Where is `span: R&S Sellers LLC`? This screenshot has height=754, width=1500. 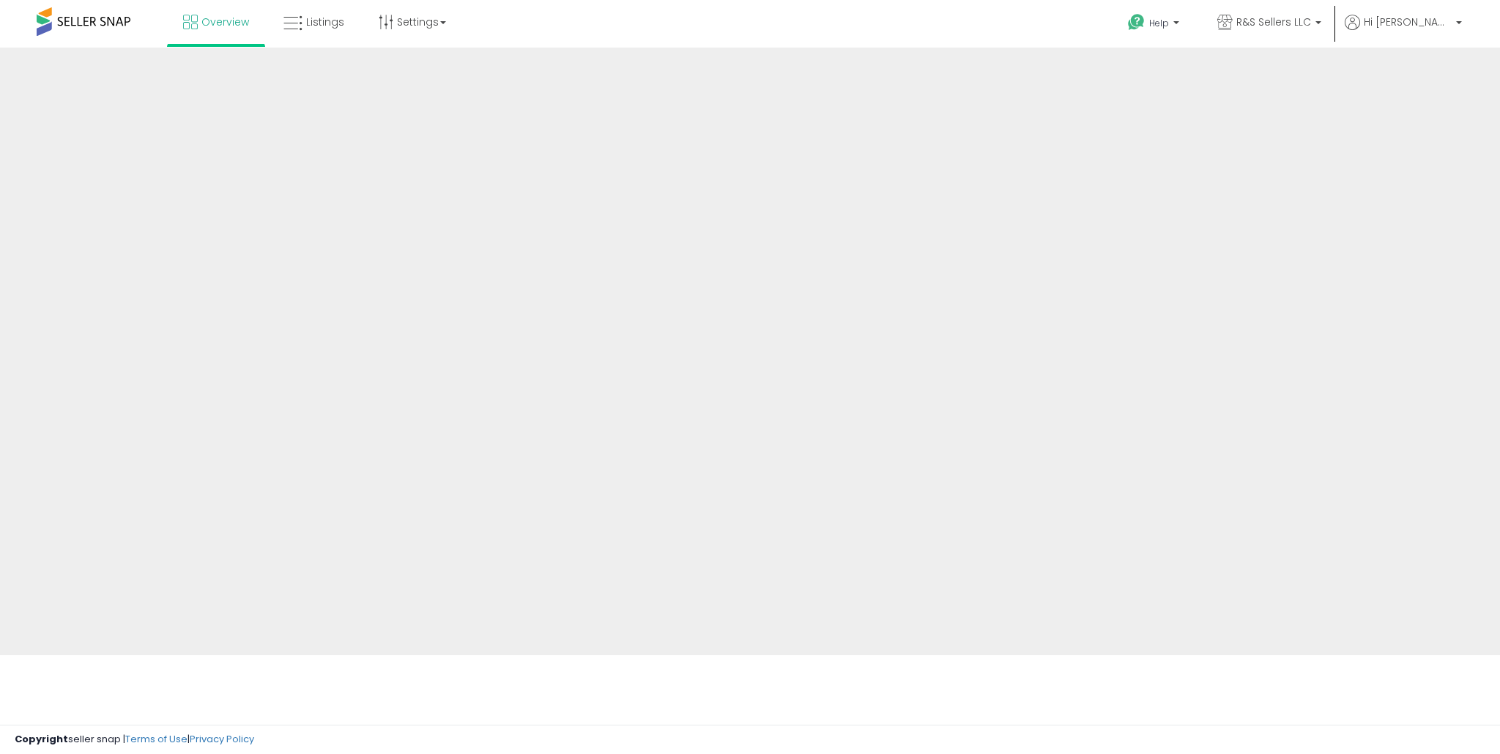
span: R&S Sellers LLC is located at coordinates (1274, 22).